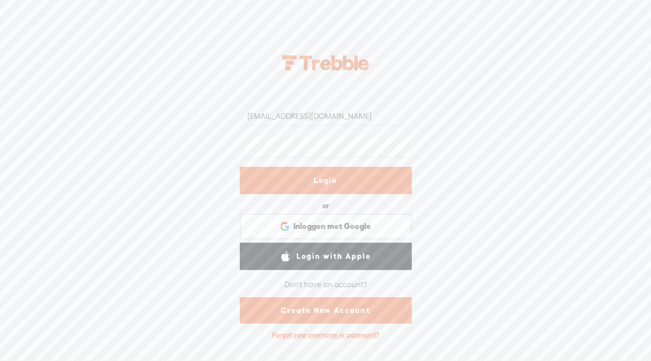  I want to click on div: Inloggen met Google, so click(326, 227).